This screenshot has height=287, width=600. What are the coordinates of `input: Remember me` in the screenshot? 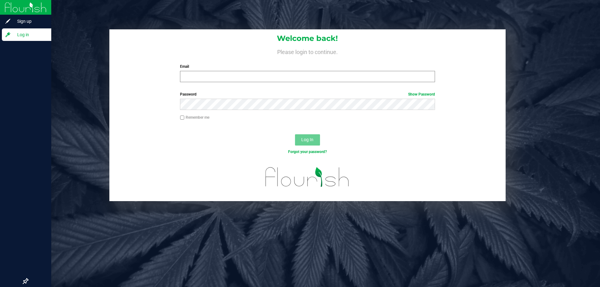 It's located at (182, 118).